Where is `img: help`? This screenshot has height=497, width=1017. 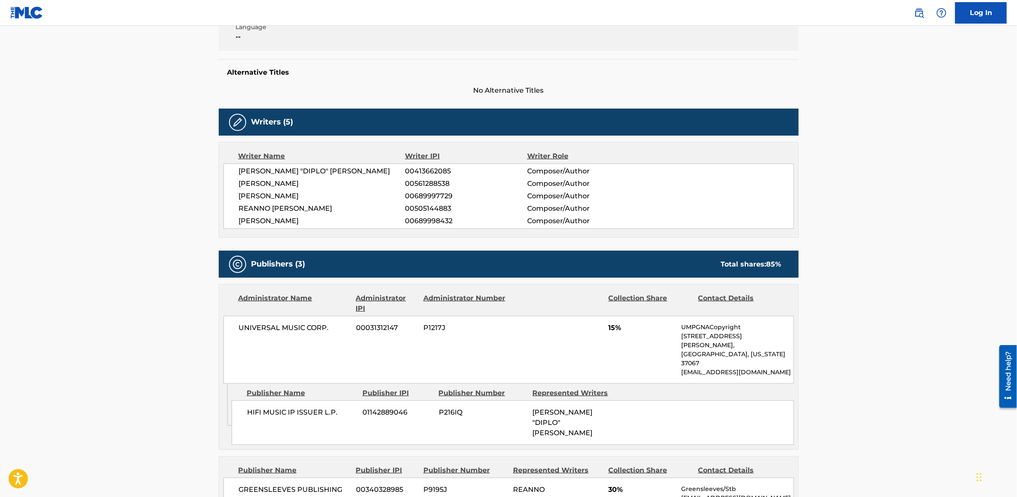
img: help is located at coordinates (941, 13).